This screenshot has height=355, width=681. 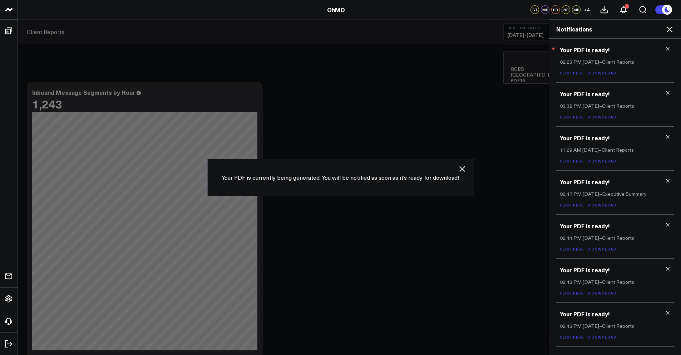 What do you see at coordinates (336, 10) in the screenshot?
I see `a: OhMD` at bounding box center [336, 10].